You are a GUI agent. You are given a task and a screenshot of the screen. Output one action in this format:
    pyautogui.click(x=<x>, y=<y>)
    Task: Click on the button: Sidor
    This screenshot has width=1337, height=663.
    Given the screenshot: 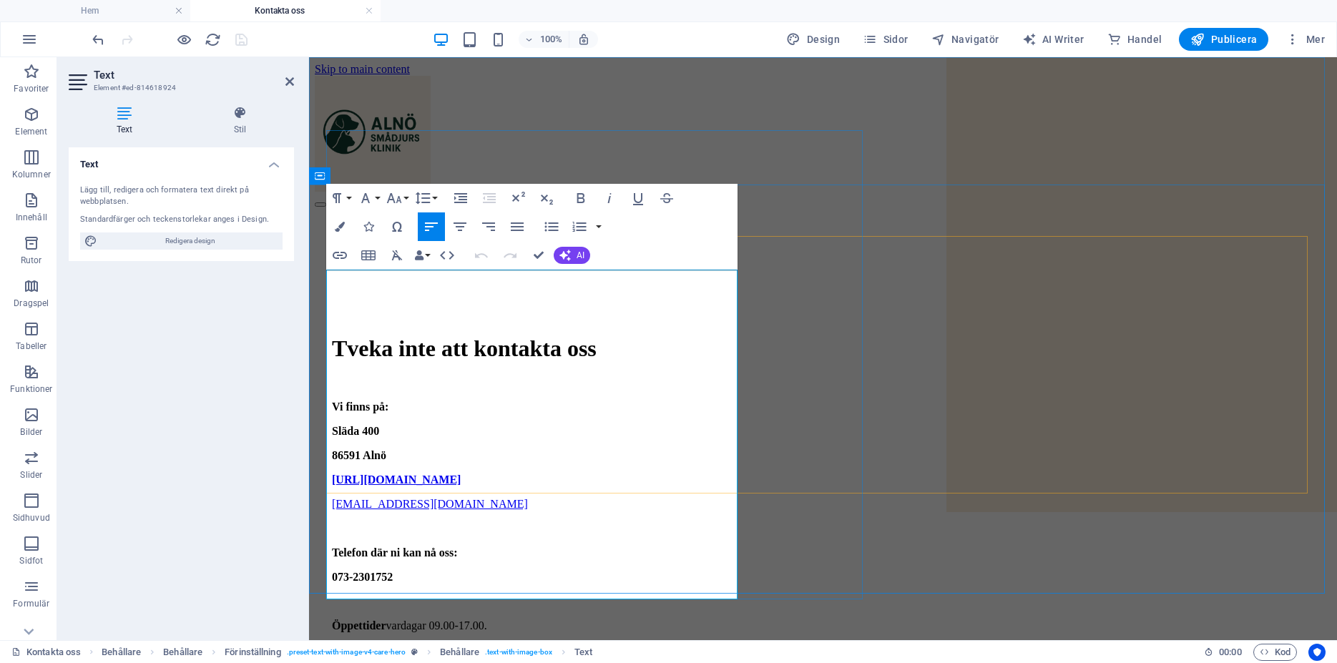 What is the action you would take?
    pyautogui.click(x=885, y=39)
    